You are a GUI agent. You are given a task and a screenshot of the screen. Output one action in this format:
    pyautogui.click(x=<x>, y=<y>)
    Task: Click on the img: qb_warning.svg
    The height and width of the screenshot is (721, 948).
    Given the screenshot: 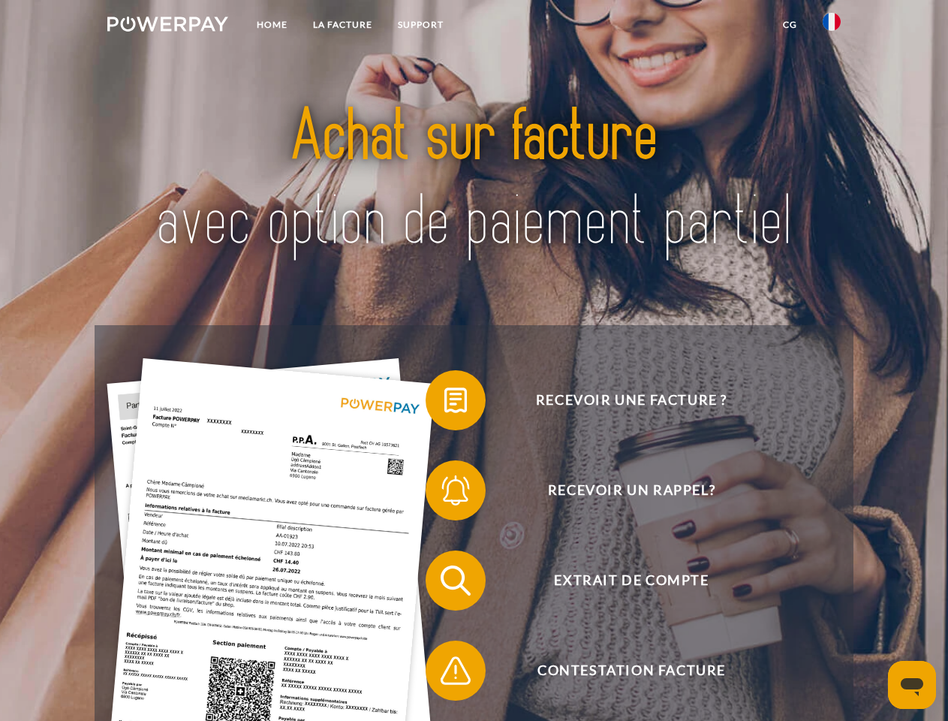 What is the action you would take?
    pyautogui.click(x=456, y=670)
    